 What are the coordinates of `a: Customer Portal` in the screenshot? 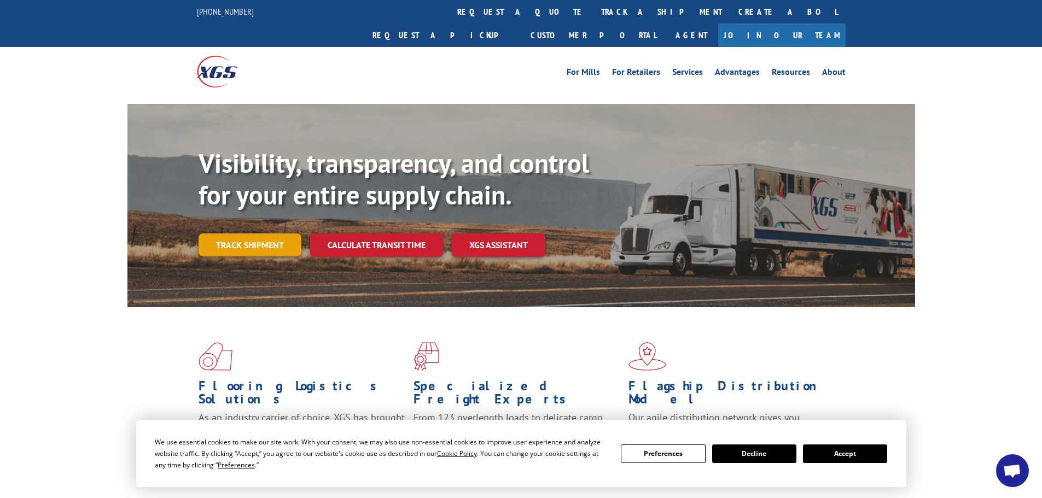 It's located at (593, 35).